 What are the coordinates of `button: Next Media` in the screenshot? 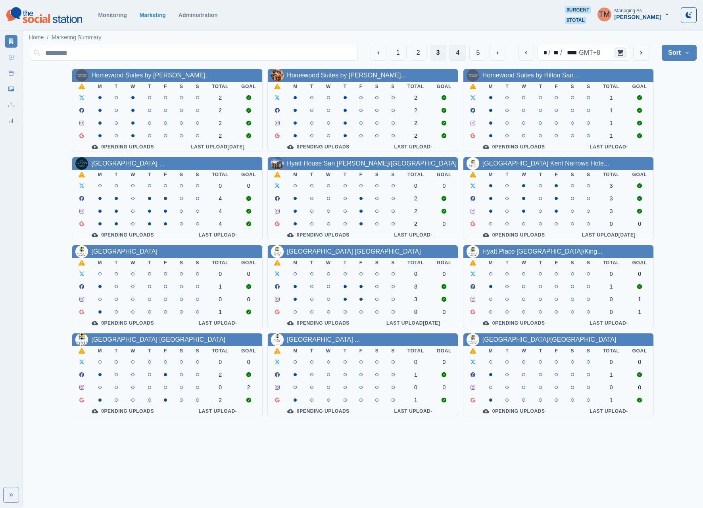 It's located at (497, 53).